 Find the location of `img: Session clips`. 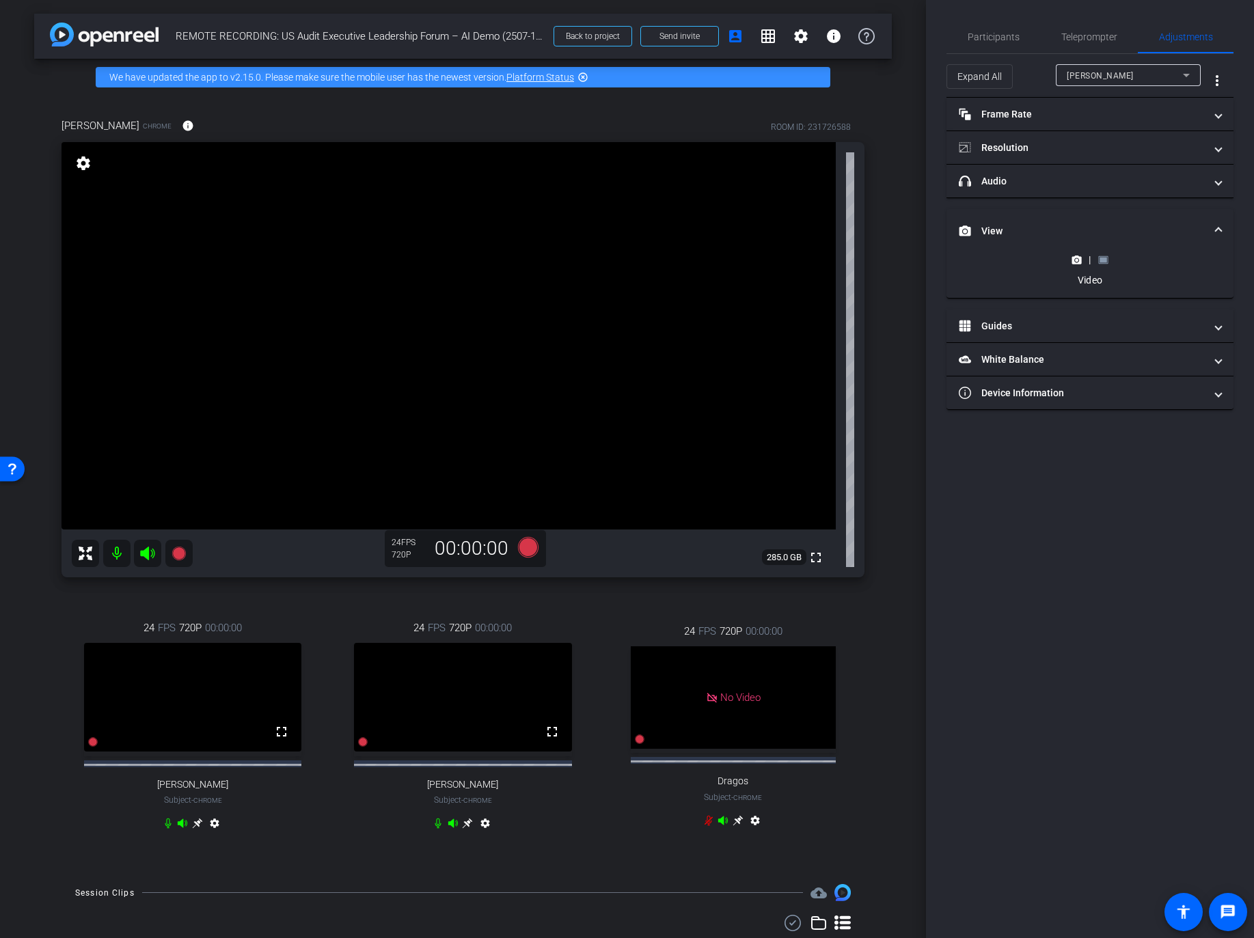

img: Session clips is located at coordinates (843, 892).